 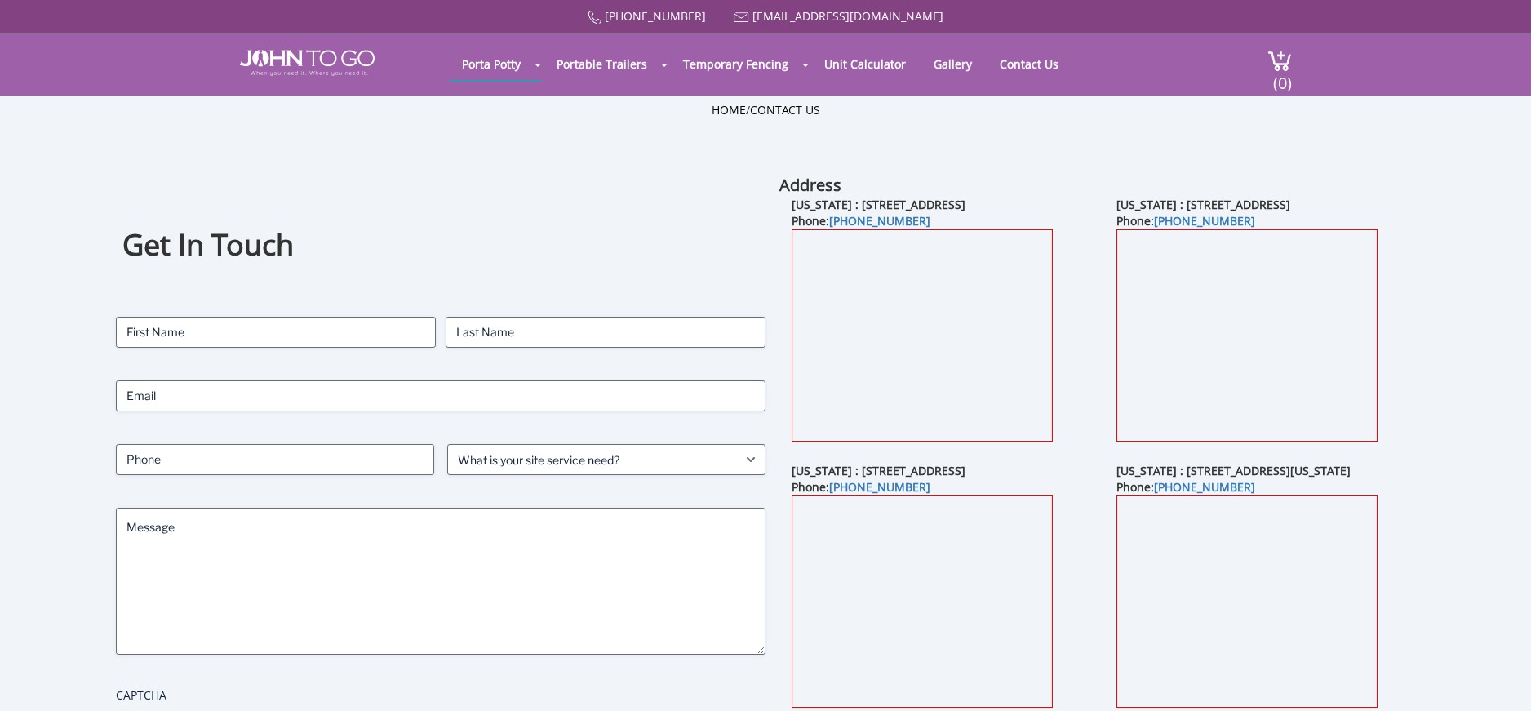 What do you see at coordinates (602, 64) in the screenshot?
I see `a: Portable Trailers` at bounding box center [602, 64].